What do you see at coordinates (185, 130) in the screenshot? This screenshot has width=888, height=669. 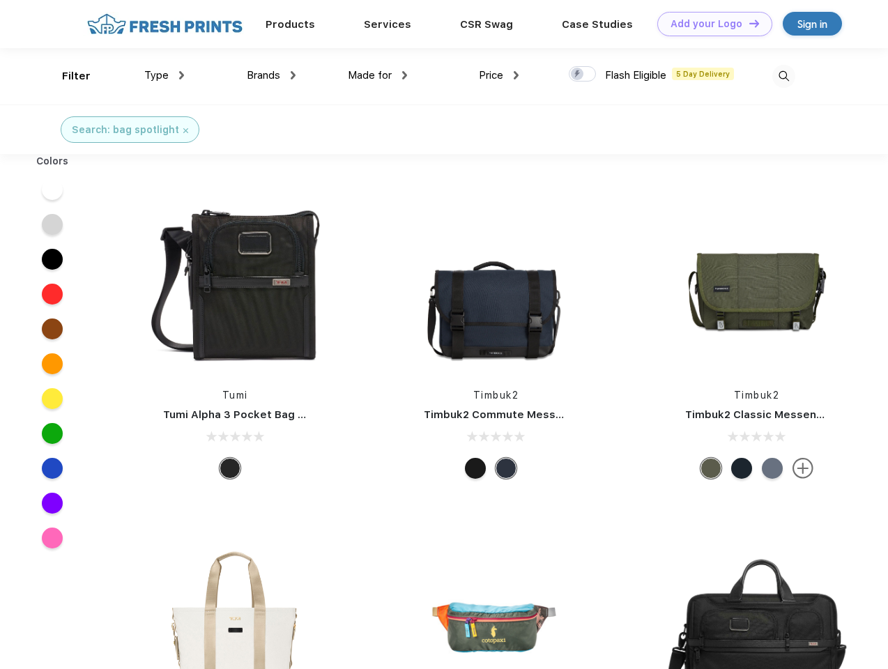 I see `img: filter_cancel.svg` at bounding box center [185, 130].